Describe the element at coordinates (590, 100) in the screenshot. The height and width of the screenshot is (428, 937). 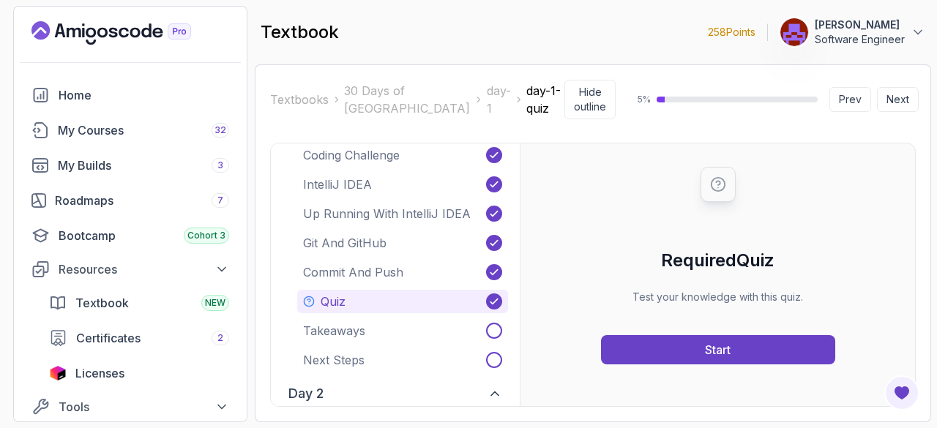
I see `button: Collapse sidebar` at that location.